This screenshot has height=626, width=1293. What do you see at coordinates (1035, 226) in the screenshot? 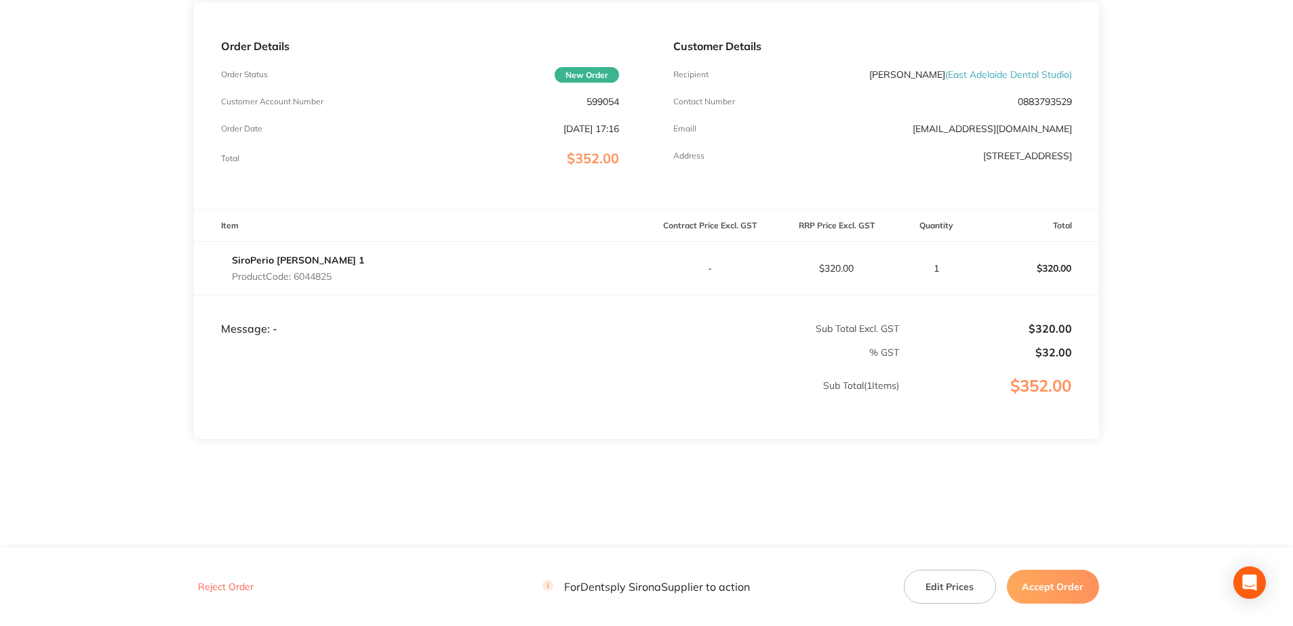
I see `th: Total` at bounding box center [1035, 226].